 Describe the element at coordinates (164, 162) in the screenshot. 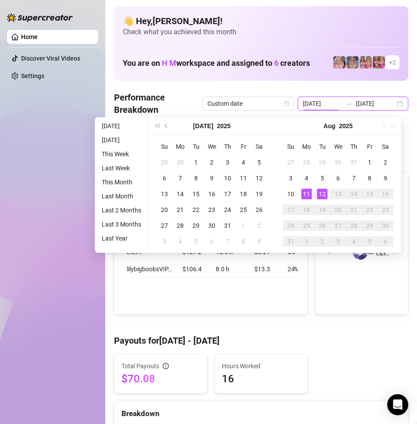

I see `td: 2025-06-29` at that location.